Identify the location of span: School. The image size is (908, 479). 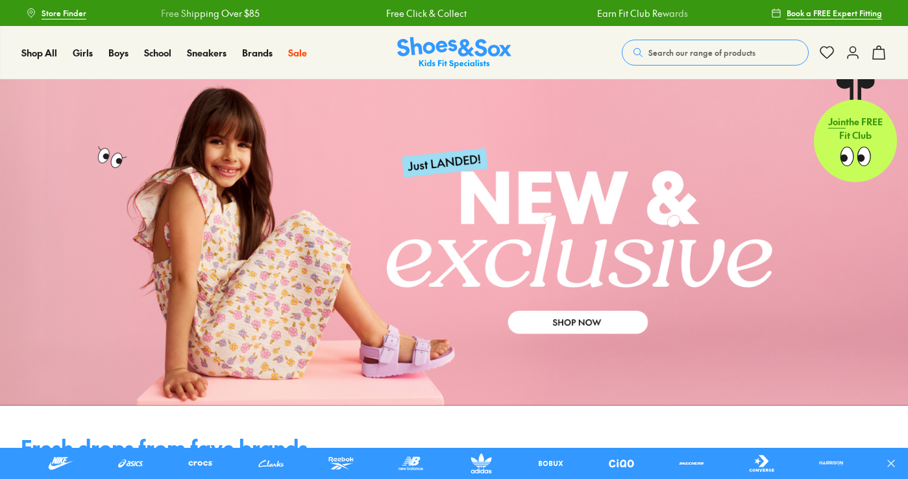
(158, 53).